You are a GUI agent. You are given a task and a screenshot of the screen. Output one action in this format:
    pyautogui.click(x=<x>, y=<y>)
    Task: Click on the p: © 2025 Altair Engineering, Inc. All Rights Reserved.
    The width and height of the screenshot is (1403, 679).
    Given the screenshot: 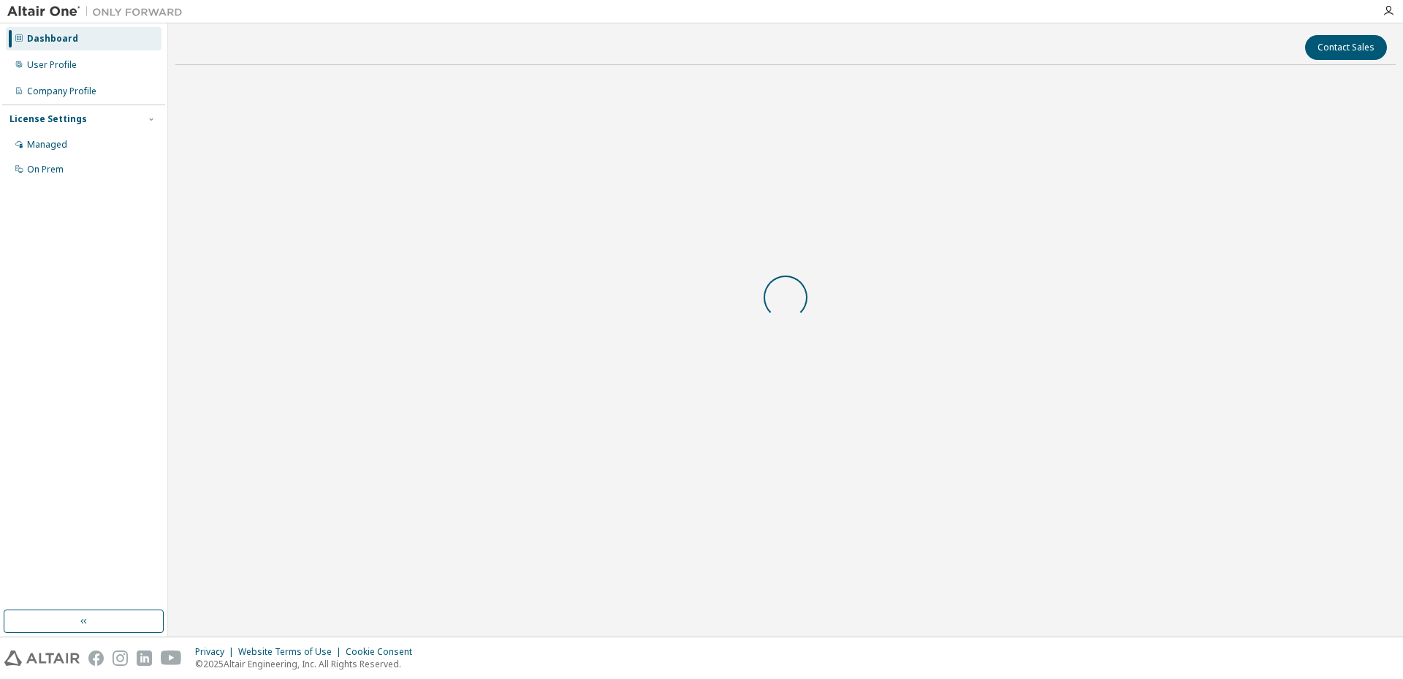 What is the action you would take?
    pyautogui.click(x=308, y=663)
    